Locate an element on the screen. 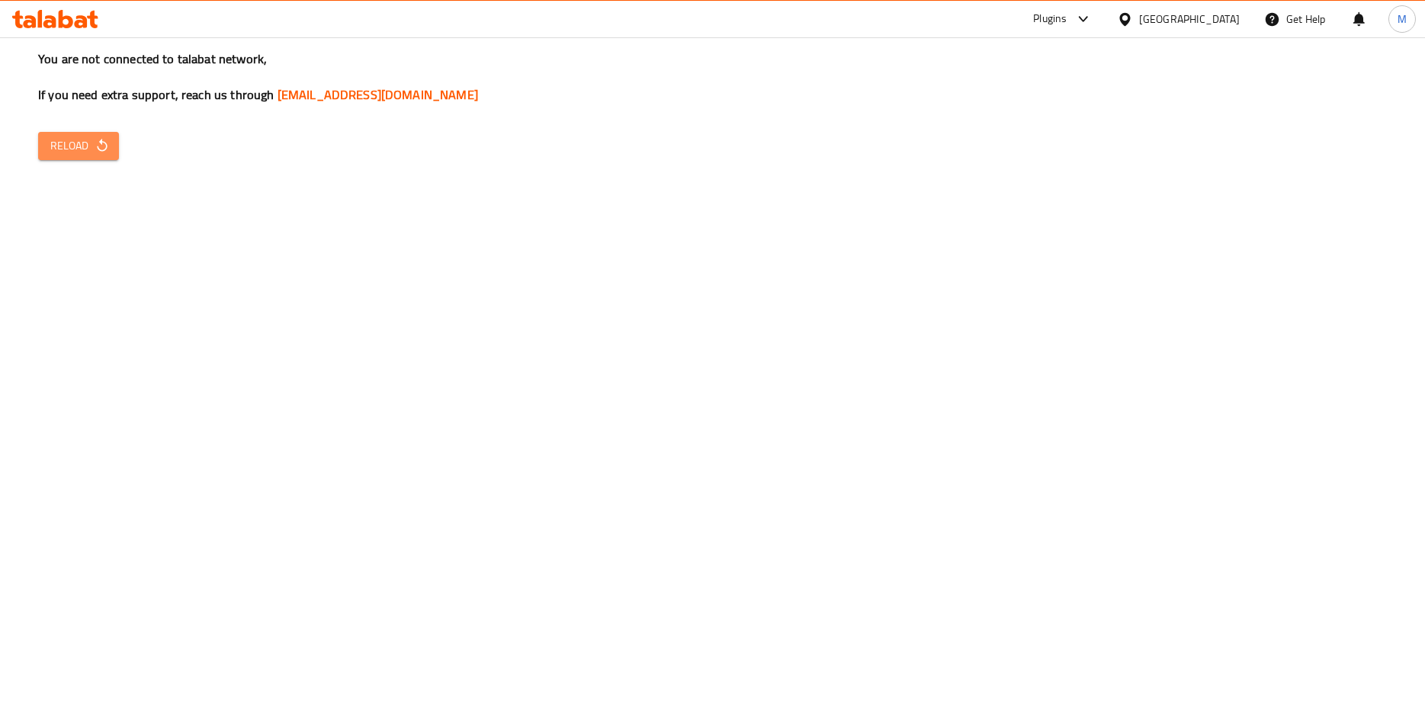 The width and height of the screenshot is (1425, 722). div: Plugins is located at coordinates (1050, 19).